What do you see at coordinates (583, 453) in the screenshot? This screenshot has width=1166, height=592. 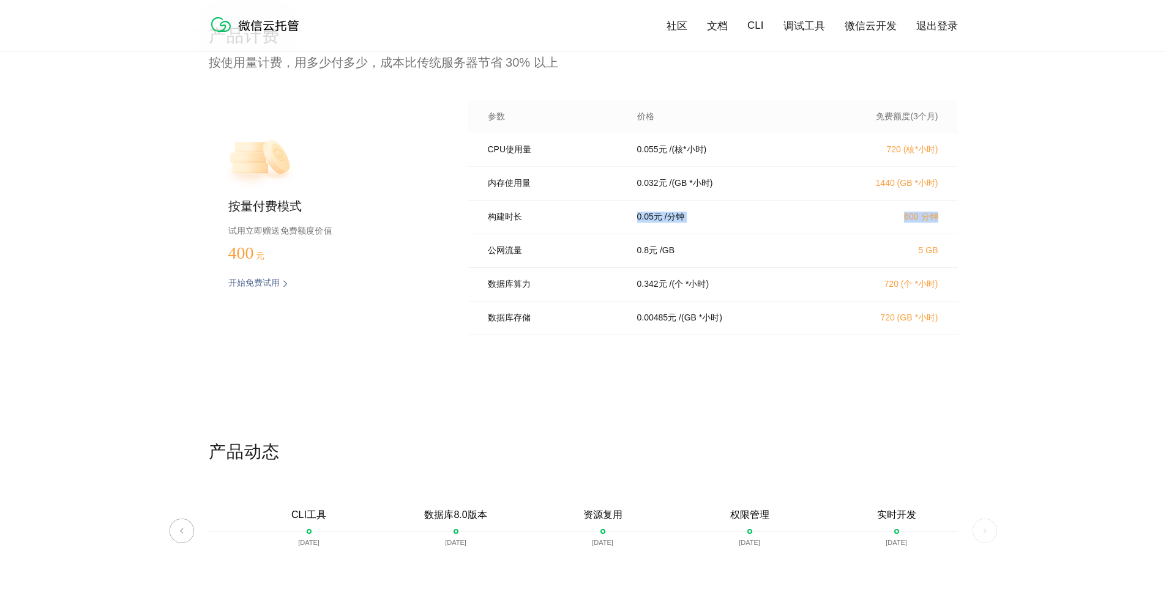 I see `p: 产品动态` at bounding box center [583, 453].